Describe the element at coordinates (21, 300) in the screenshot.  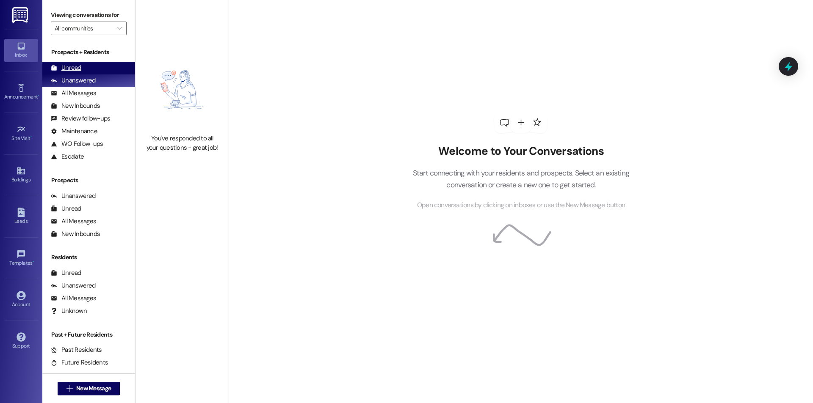
I see `a: Account` at that location.